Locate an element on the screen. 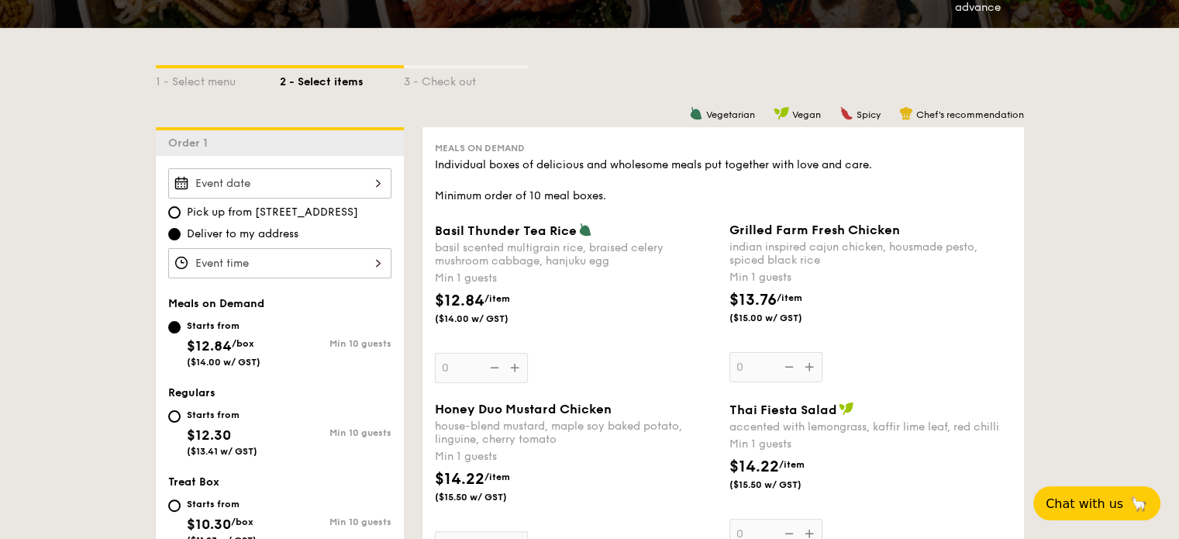 This screenshot has width=1179, height=539. span: $10.30 is located at coordinates (209, 524).